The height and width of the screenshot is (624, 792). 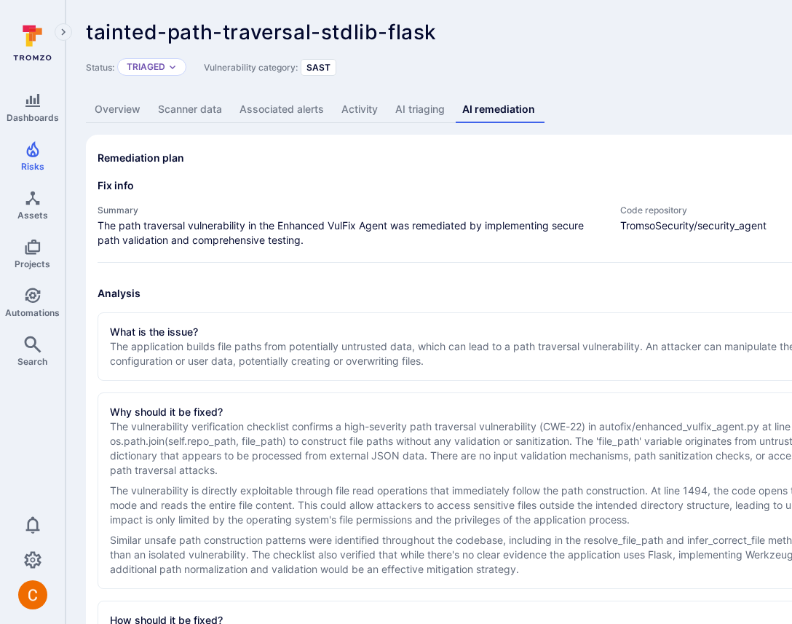 I want to click on h4: Summary, so click(x=351, y=210).